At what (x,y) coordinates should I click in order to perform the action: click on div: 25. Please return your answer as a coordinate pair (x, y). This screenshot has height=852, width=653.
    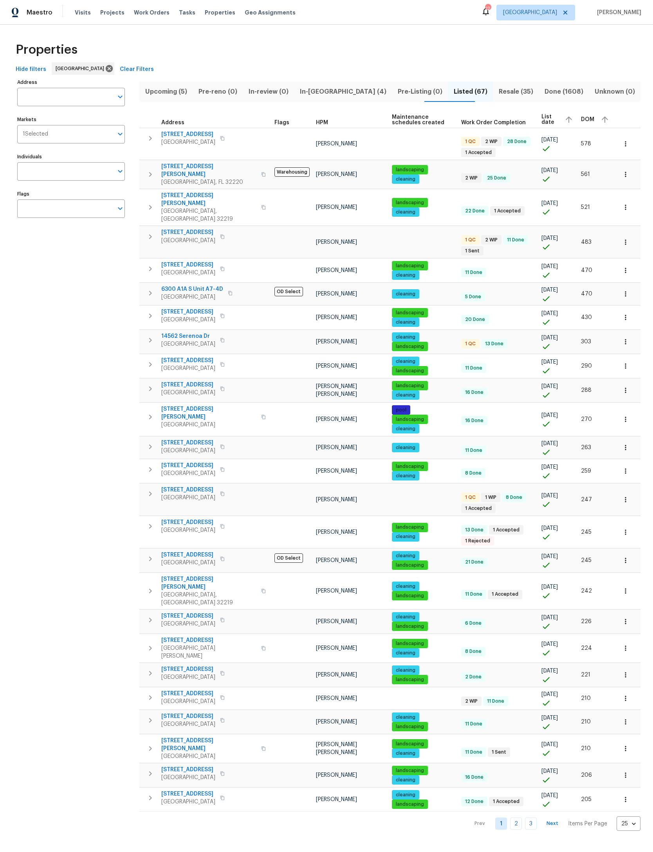
    Looking at the image, I should click on (629, 823).